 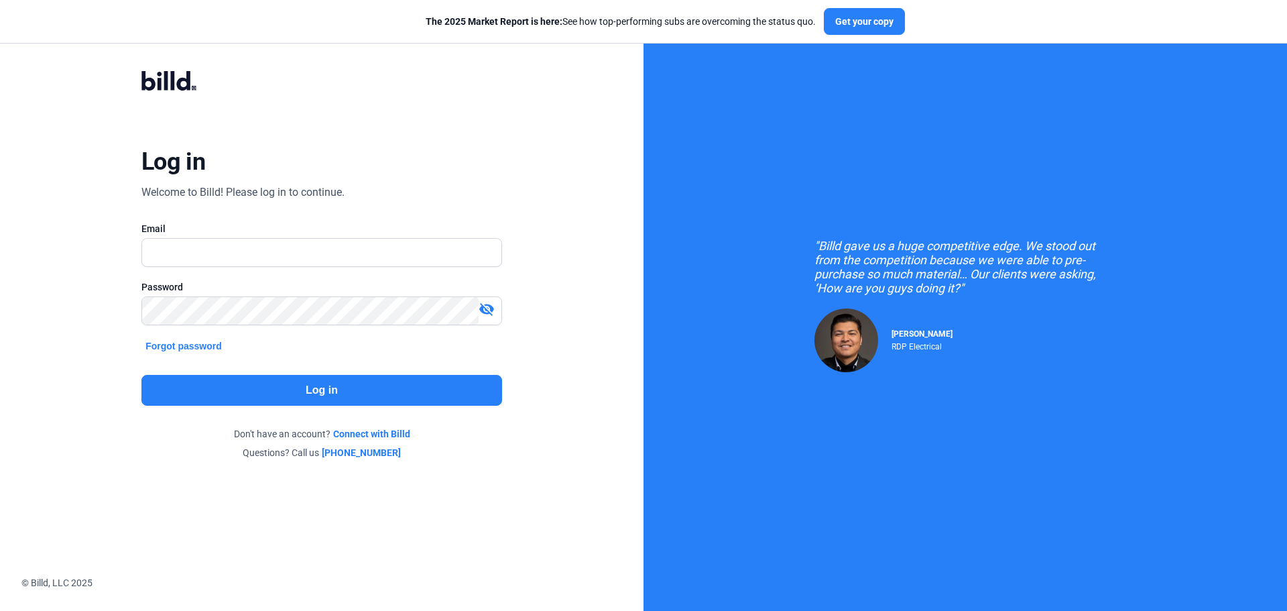 What do you see at coordinates (322, 434) in the screenshot?
I see `div: Don't have an account?` at bounding box center [322, 434].